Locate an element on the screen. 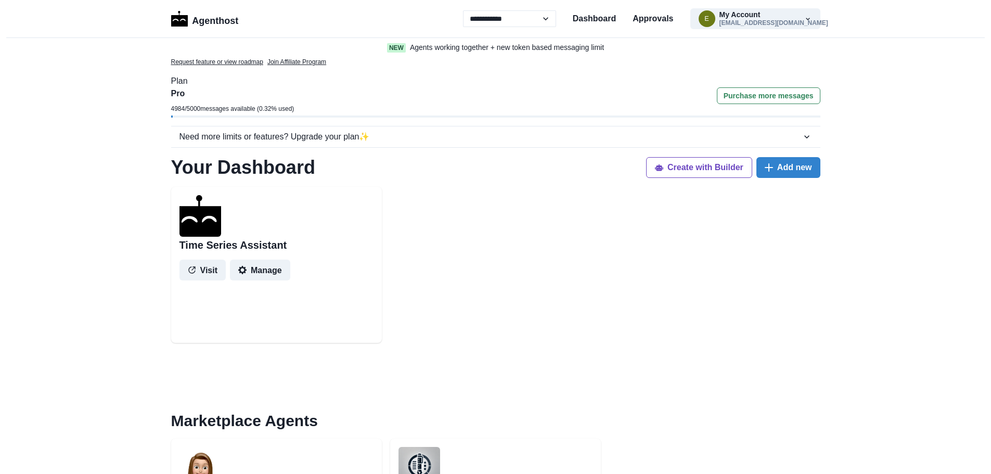 The image size is (991, 474). button: Create with Builder is located at coordinates (699, 168).